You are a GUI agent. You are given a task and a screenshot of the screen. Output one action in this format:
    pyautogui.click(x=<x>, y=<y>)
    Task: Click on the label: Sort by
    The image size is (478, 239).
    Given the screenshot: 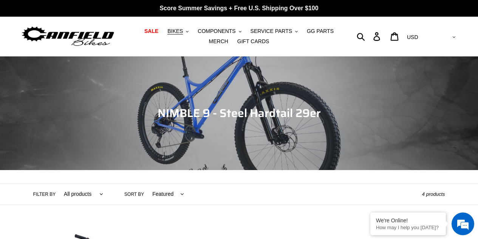 What is the action you would take?
    pyautogui.click(x=134, y=194)
    